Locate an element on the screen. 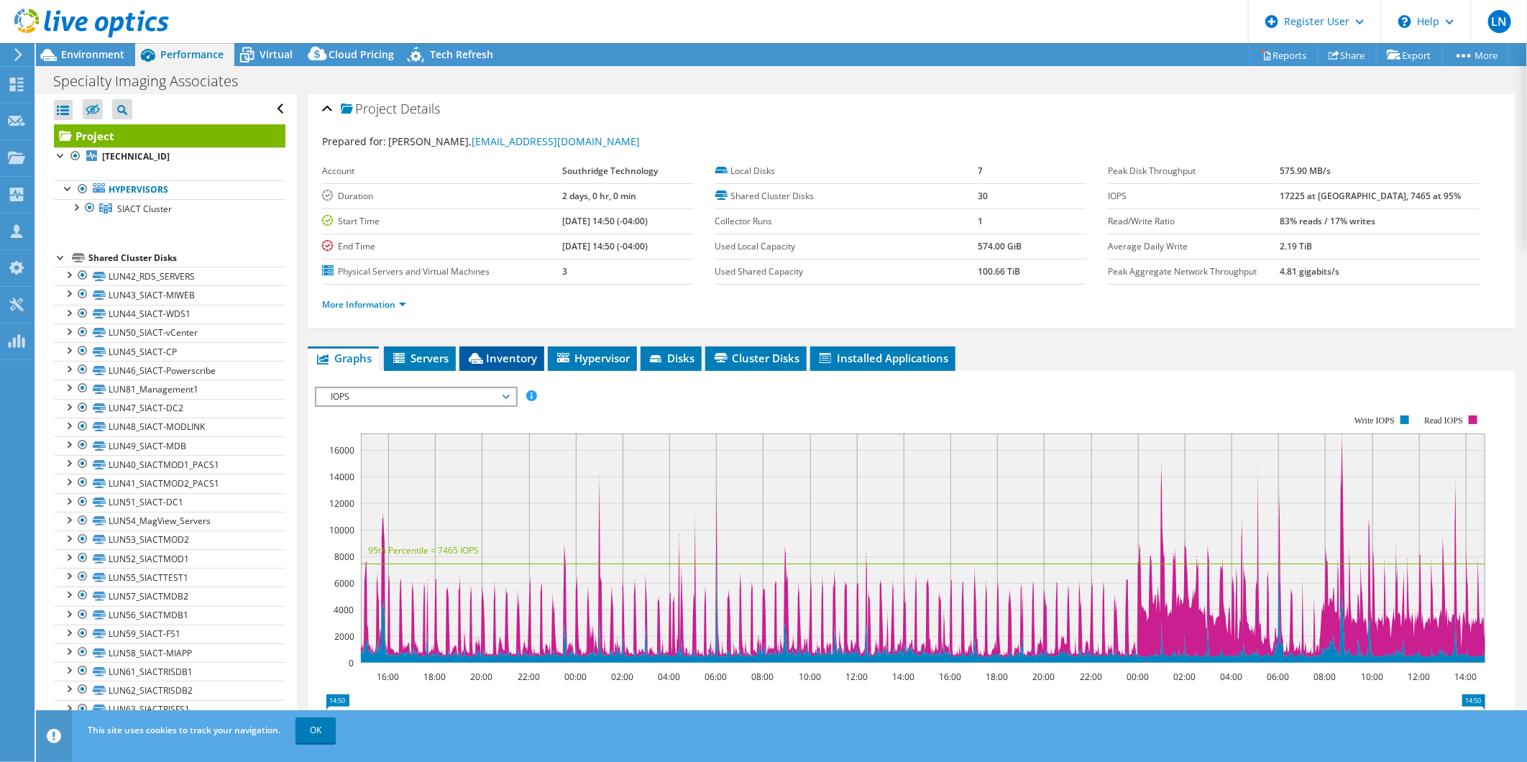  a: LUN45_SIACT-CP is located at coordinates (170, 351).